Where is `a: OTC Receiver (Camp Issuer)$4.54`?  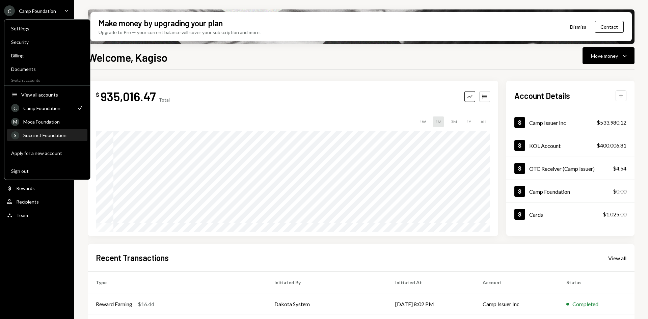 a: OTC Receiver (Camp Issuer)$4.54 is located at coordinates (570, 168).